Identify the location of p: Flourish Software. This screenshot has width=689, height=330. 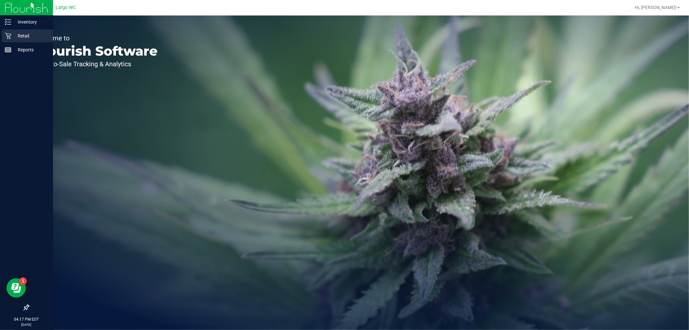
(96, 51).